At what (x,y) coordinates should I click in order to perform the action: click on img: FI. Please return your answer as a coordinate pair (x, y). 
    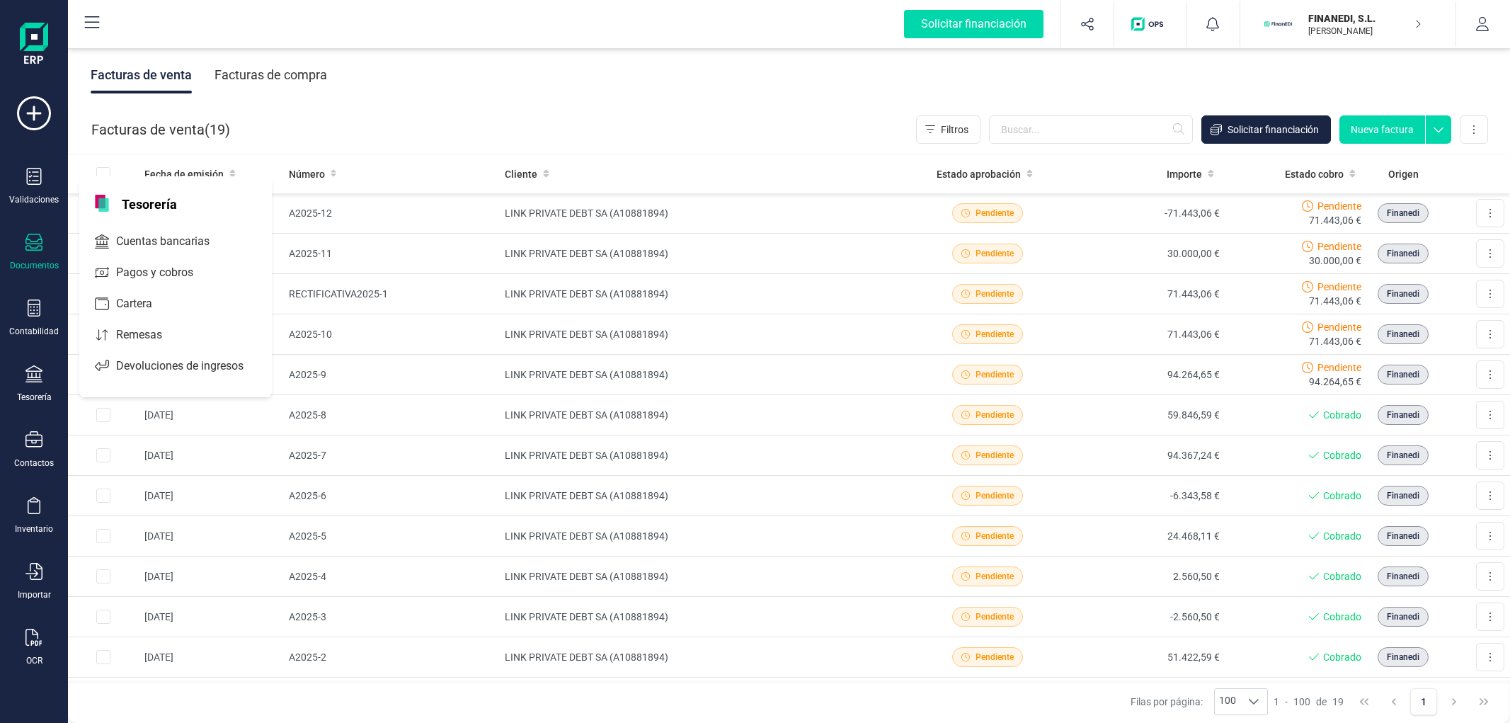
    Looking at the image, I should click on (1278, 24).